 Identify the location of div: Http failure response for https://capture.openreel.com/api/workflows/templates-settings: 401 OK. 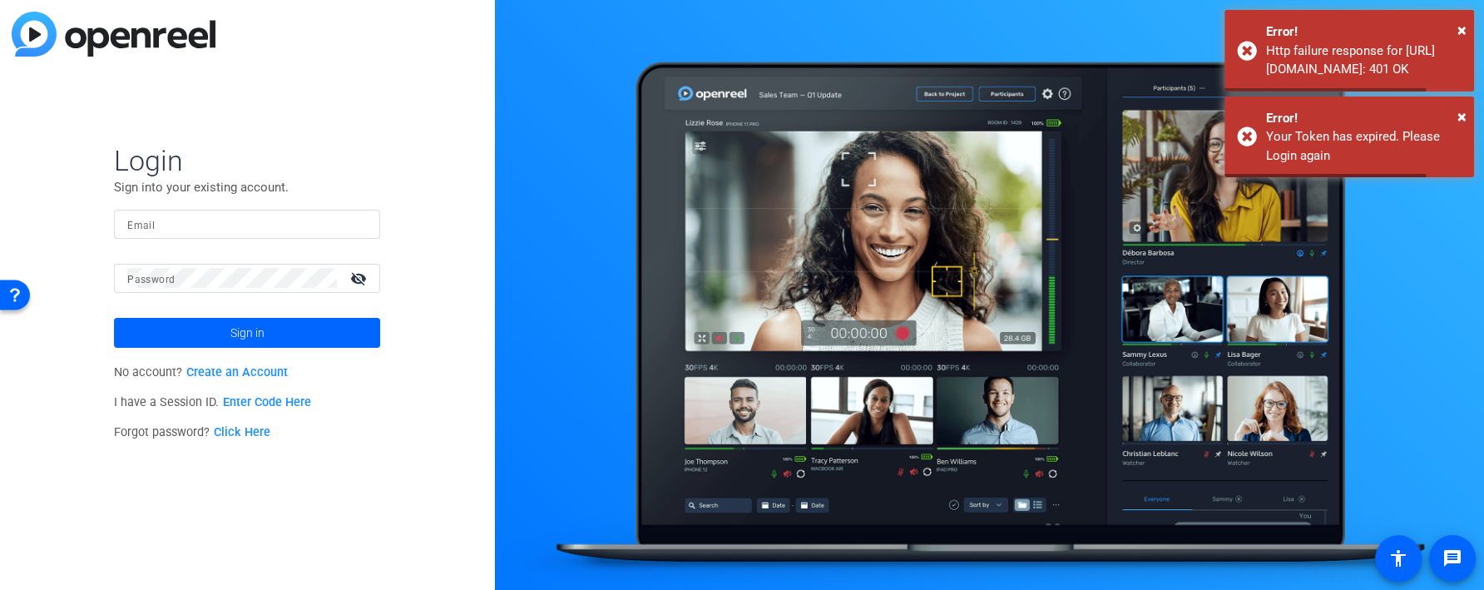
(1363, 60).